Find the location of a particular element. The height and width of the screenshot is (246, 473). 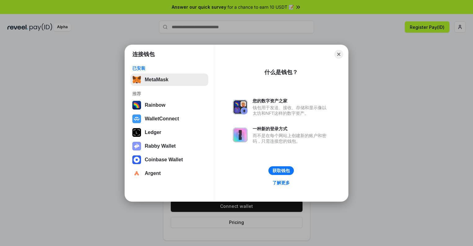

div: MetaMask is located at coordinates (157, 80).